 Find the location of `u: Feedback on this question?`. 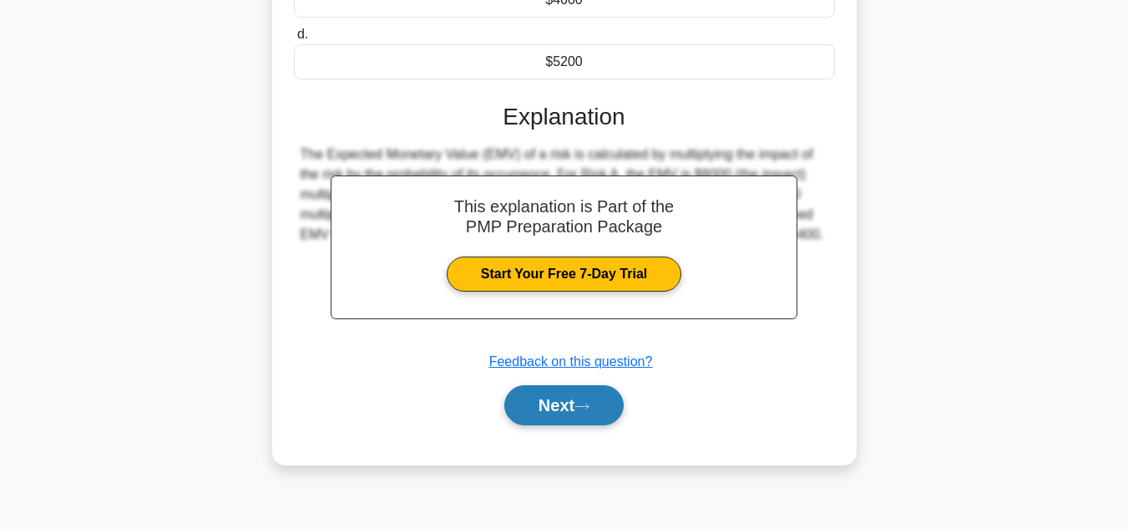

u: Feedback on this question? is located at coordinates (571, 361).